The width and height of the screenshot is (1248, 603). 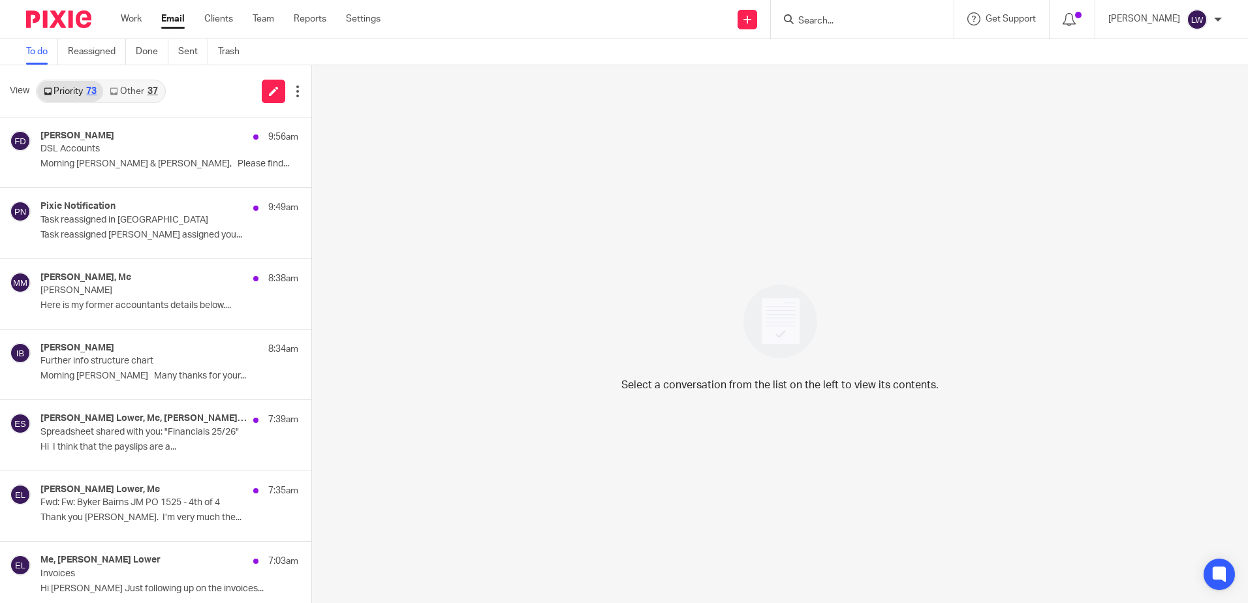 I want to click on a: Team, so click(x=263, y=19).